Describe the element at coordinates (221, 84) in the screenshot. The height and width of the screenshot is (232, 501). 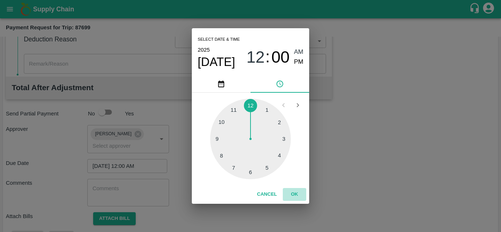
I see `button: pick date` at that location.